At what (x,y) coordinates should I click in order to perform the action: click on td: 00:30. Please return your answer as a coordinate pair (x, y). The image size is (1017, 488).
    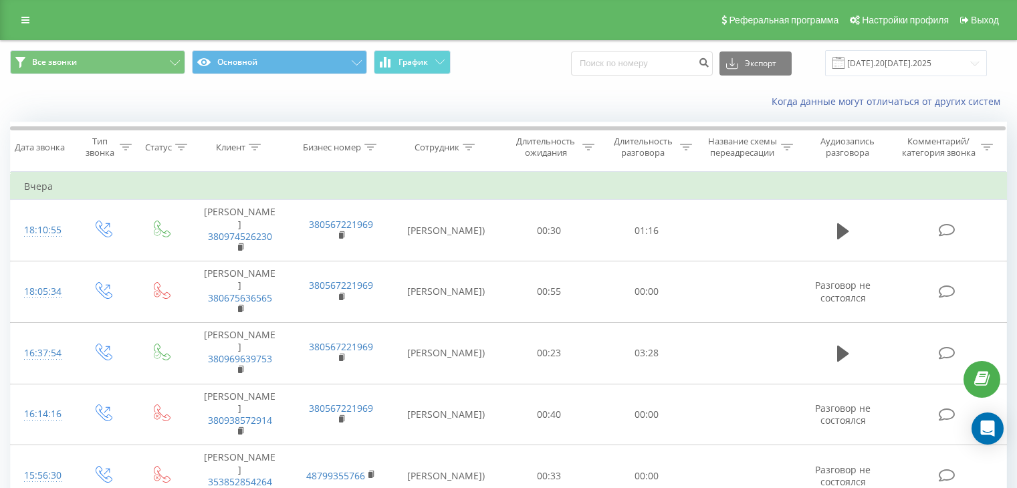
    Looking at the image, I should click on (549, 231).